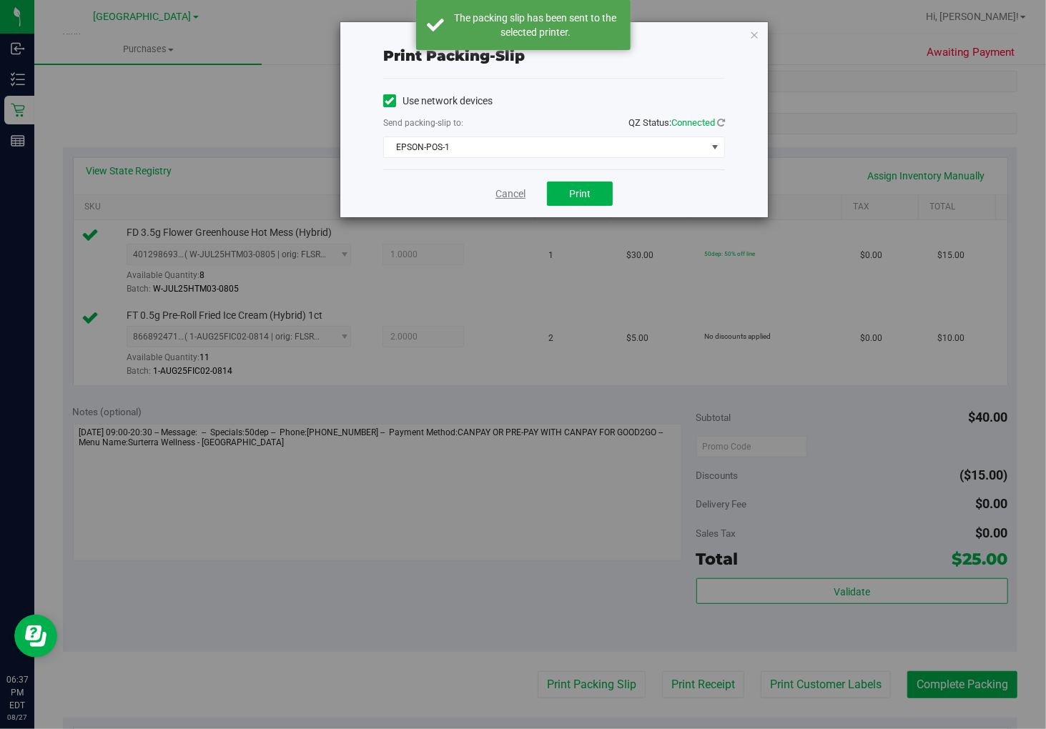  Describe the element at coordinates (580, 194) in the screenshot. I see `span: Print` at that location.